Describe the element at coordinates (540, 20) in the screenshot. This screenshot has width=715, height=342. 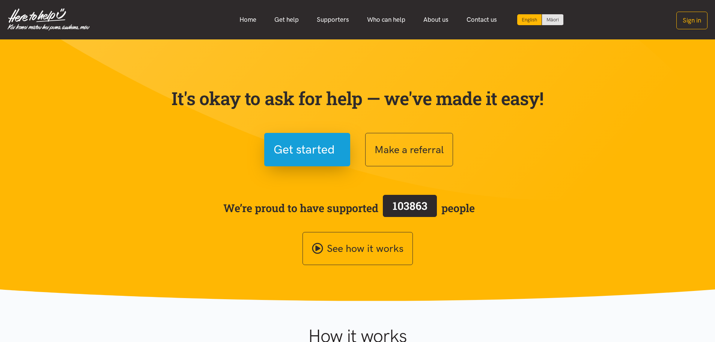
I see `div: Language toggle` at that location.